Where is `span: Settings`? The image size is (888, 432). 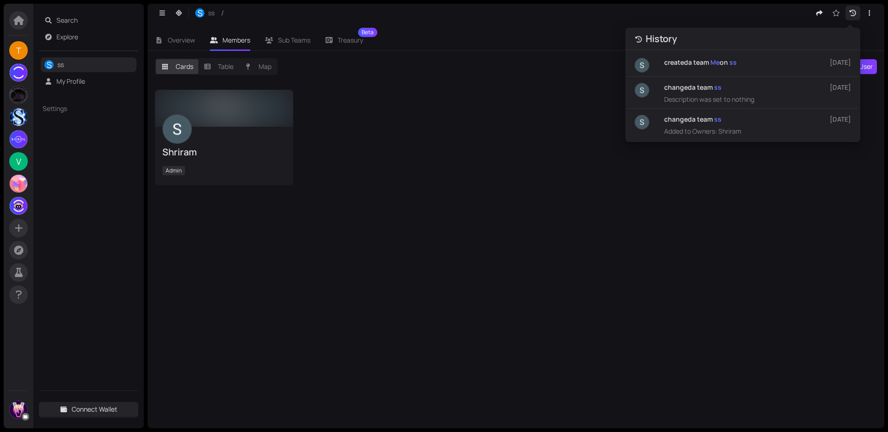 span: Settings is located at coordinates (80, 109).